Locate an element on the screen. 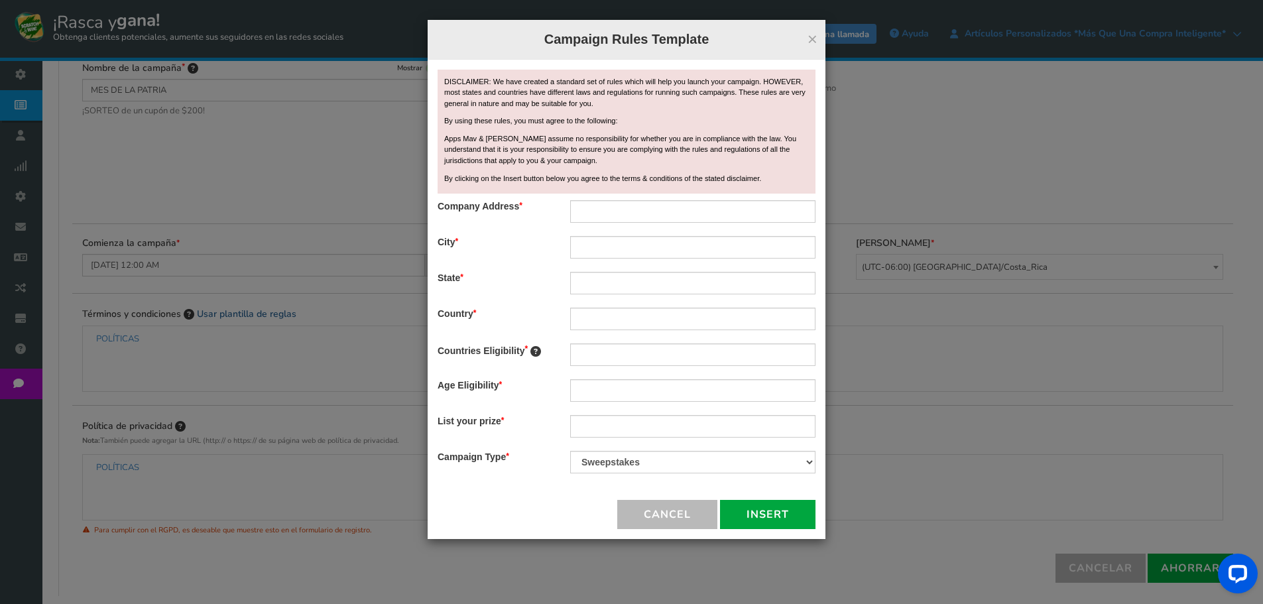  p: DISCLAIMER: We have created a standard set of rules which will help you launch your campaign. HOW... is located at coordinates (626, 93).